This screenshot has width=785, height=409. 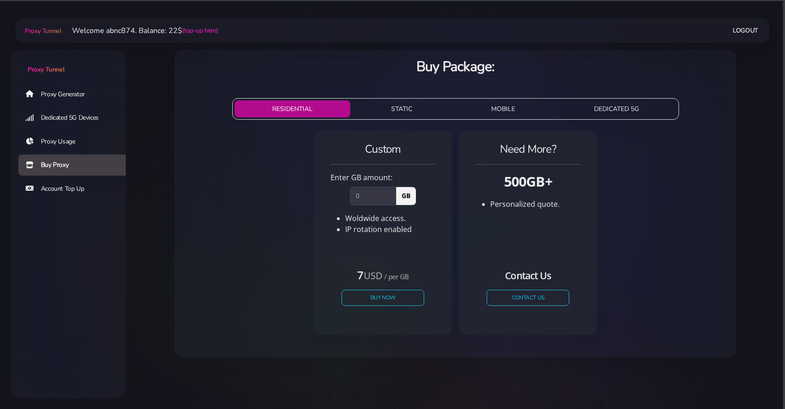 I want to click on button: DEDICATED 5G, so click(x=616, y=109).